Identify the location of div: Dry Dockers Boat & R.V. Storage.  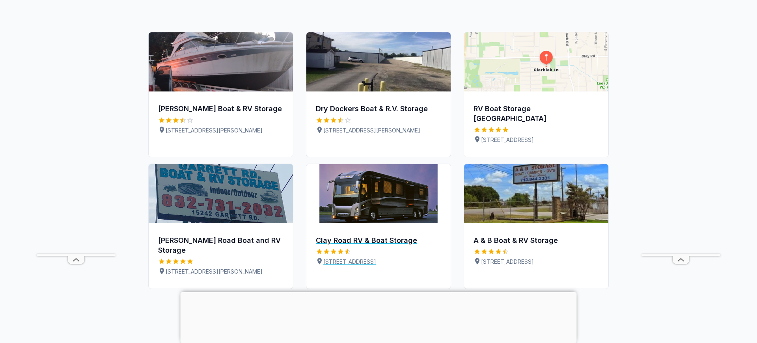
(378, 109).